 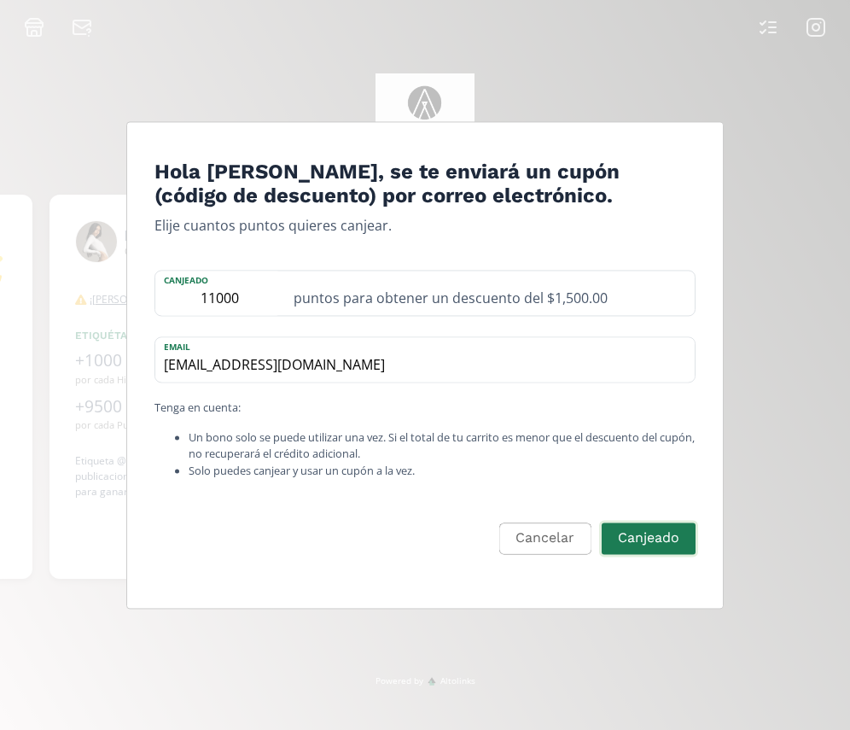 I want to click on button: Canjeado, so click(x=649, y=538).